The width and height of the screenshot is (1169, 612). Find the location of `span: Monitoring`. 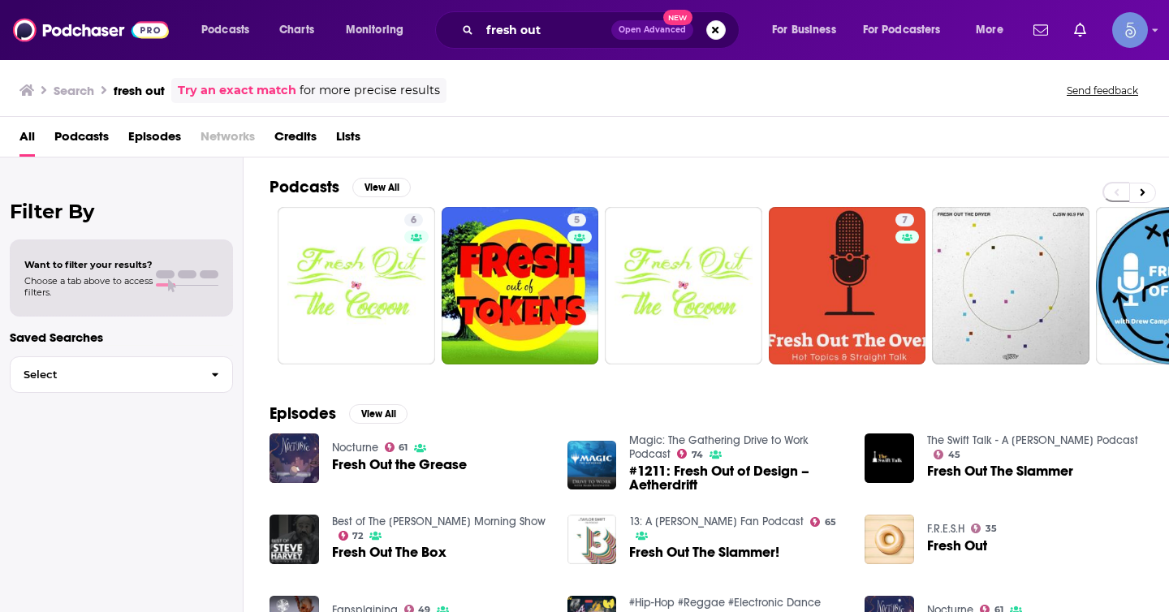

span: Monitoring is located at coordinates (374, 30).